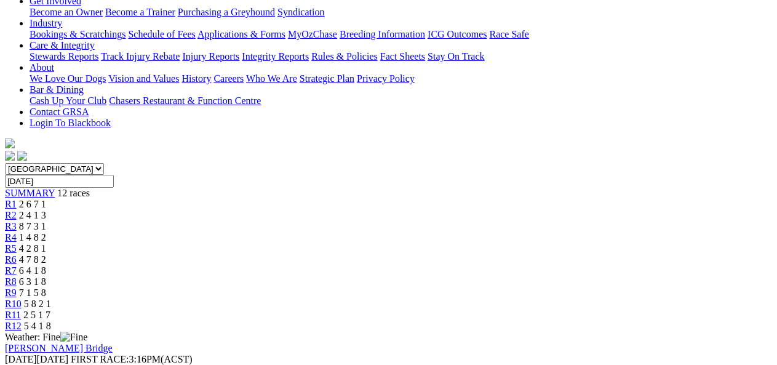 The image size is (777, 365). I want to click on span: SUMMARY, so click(30, 193).